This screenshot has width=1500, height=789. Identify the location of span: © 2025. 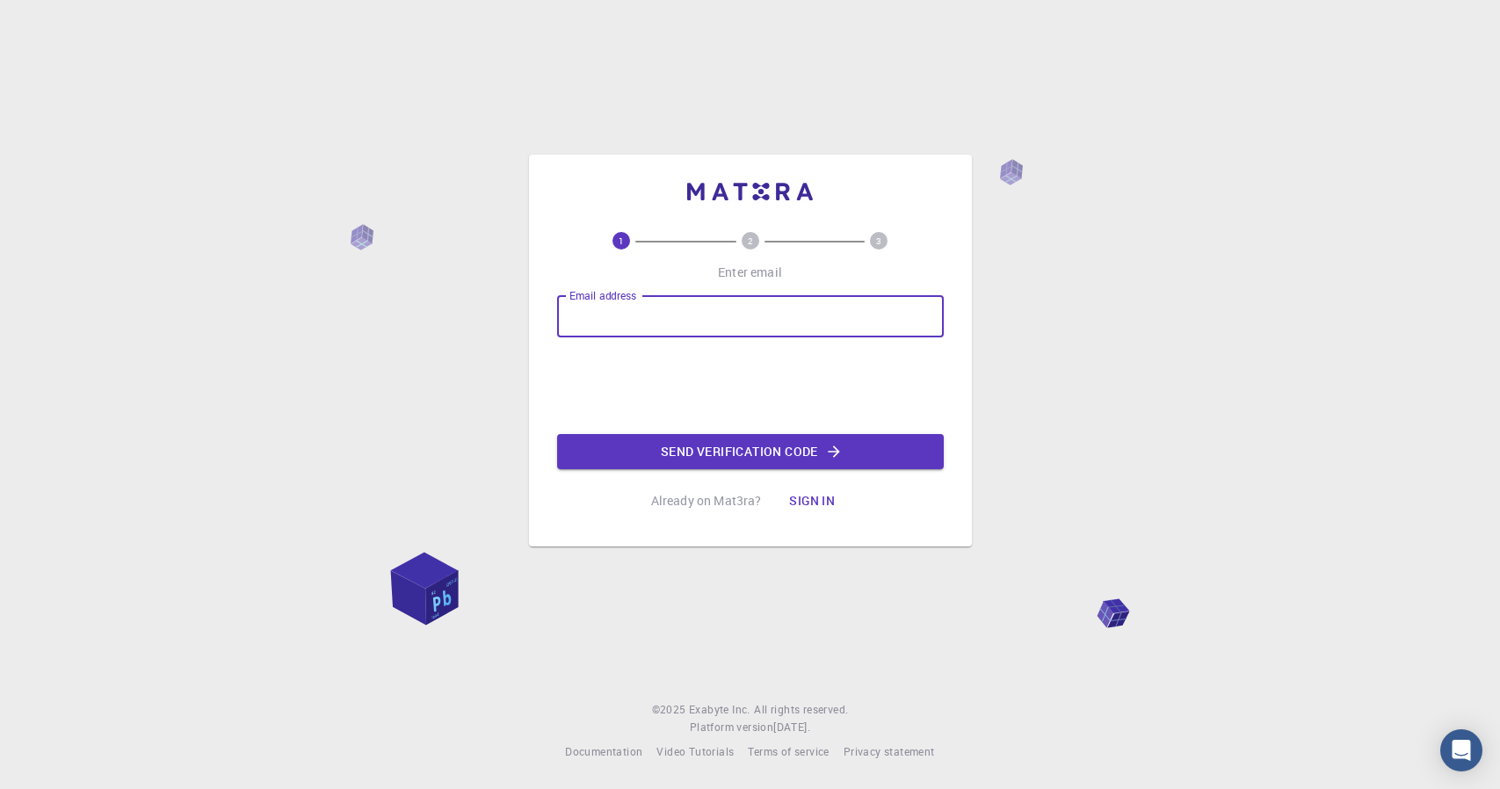
(671, 710).